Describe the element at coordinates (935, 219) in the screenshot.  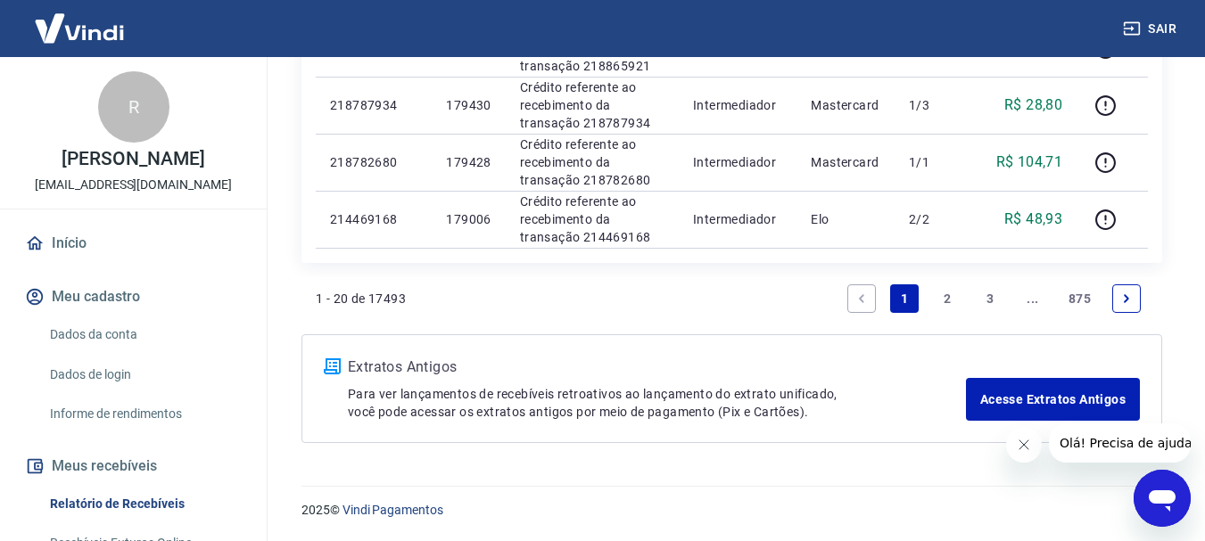
I see `p: 2/2` at that location.